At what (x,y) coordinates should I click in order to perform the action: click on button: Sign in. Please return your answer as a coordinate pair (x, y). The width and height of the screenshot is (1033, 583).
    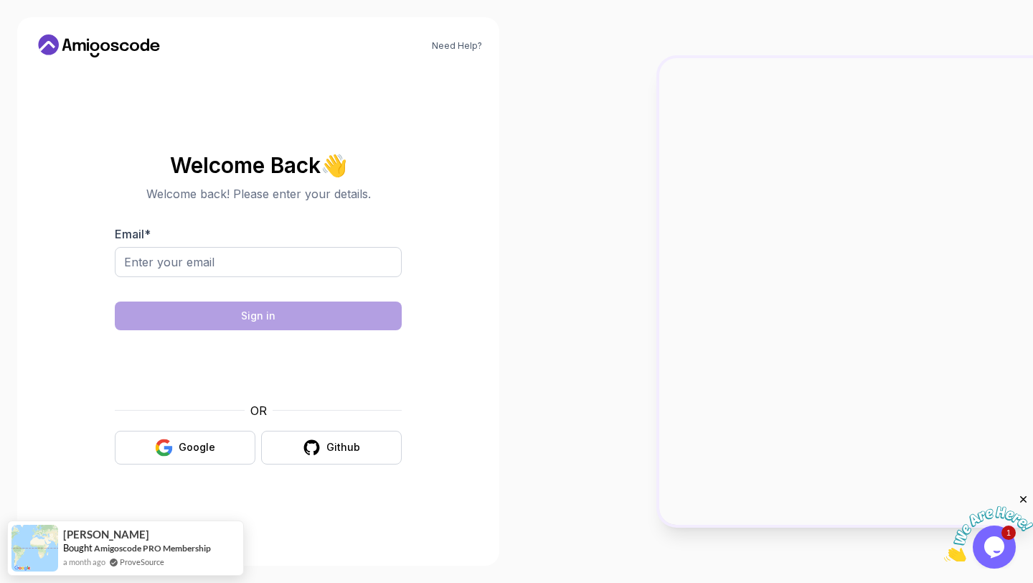
    Looking at the image, I should click on (258, 316).